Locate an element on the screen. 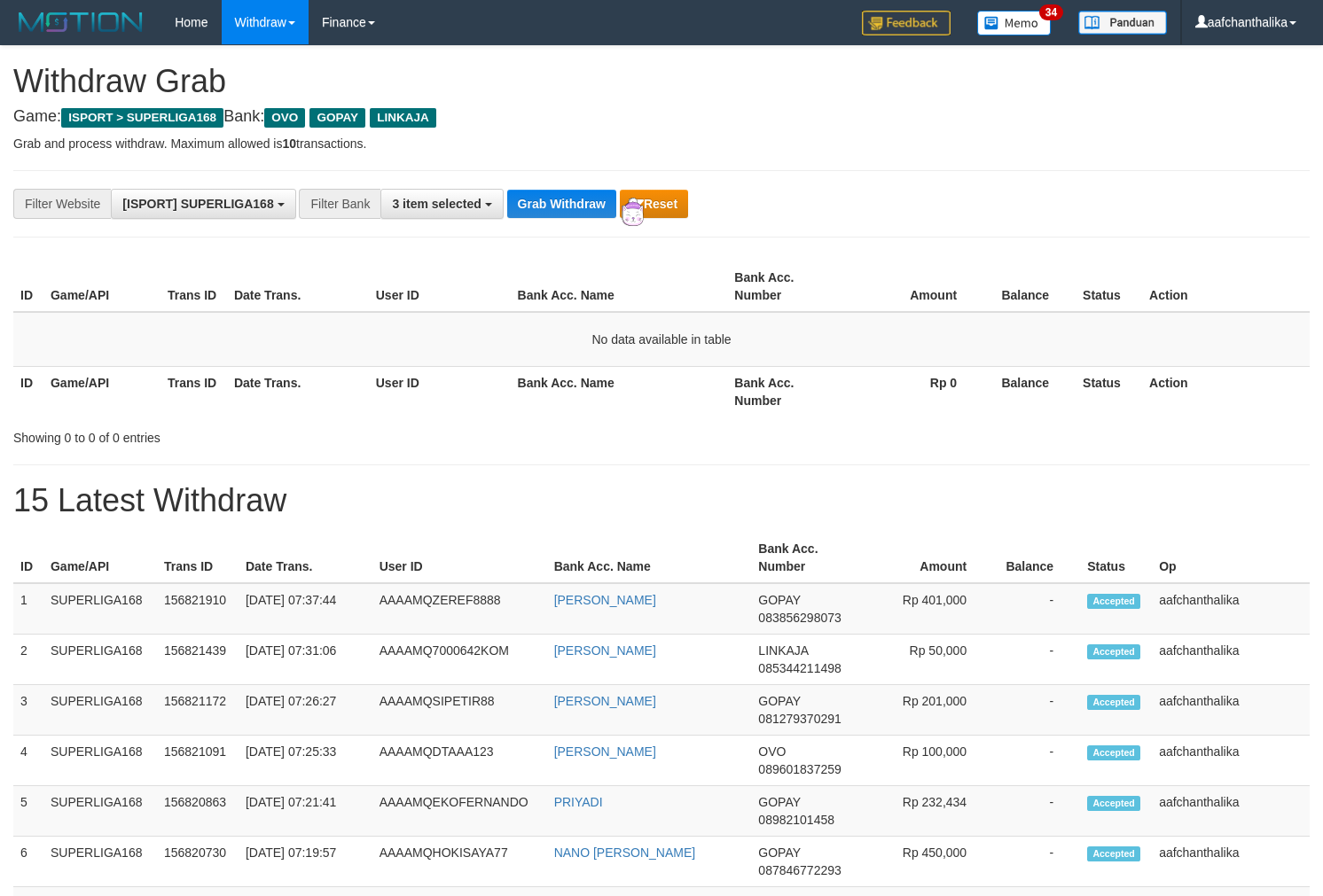 This screenshot has height=896, width=1323. td: 156821910 is located at coordinates (198, 609).